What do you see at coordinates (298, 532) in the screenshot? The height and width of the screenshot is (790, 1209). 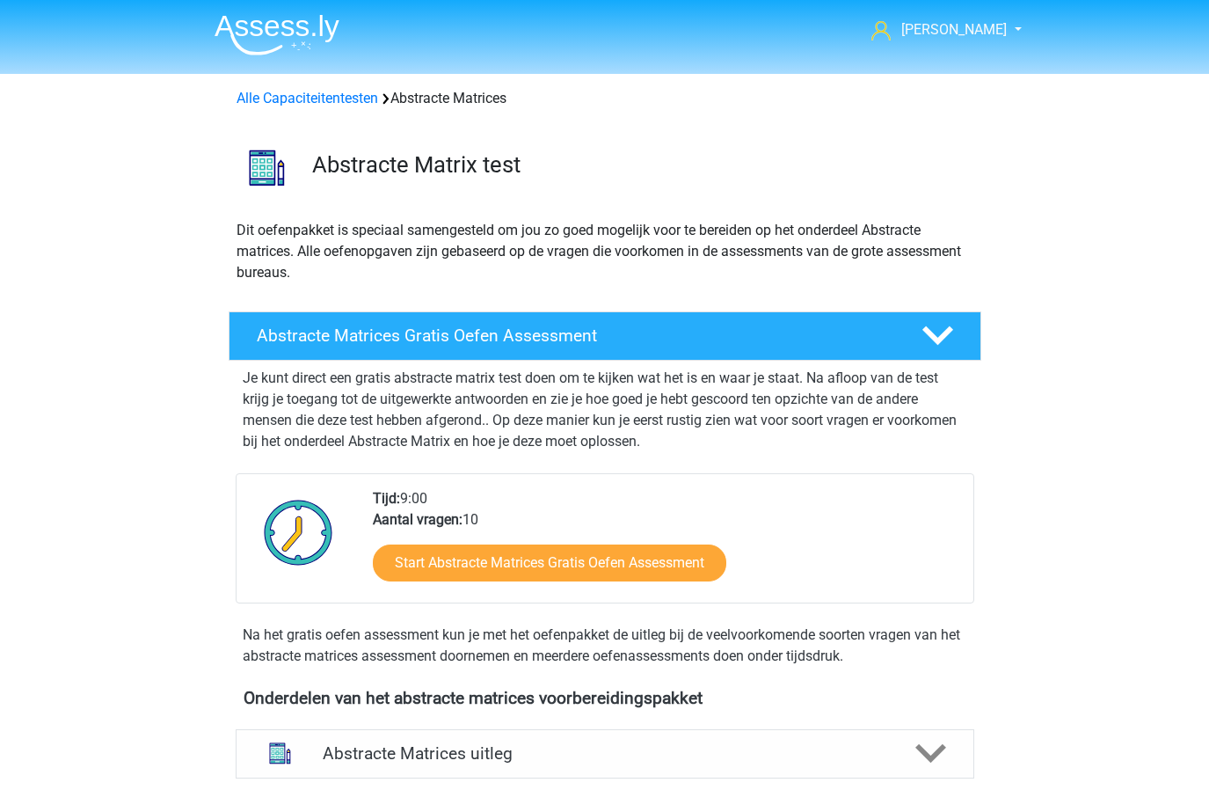 I see `img: Klok` at bounding box center [298, 532].